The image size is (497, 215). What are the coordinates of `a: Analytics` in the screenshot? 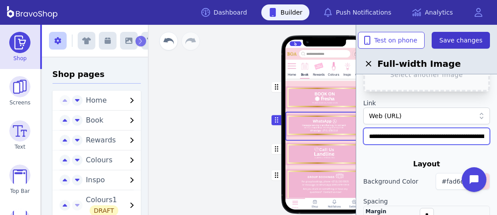 It's located at (433, 12).